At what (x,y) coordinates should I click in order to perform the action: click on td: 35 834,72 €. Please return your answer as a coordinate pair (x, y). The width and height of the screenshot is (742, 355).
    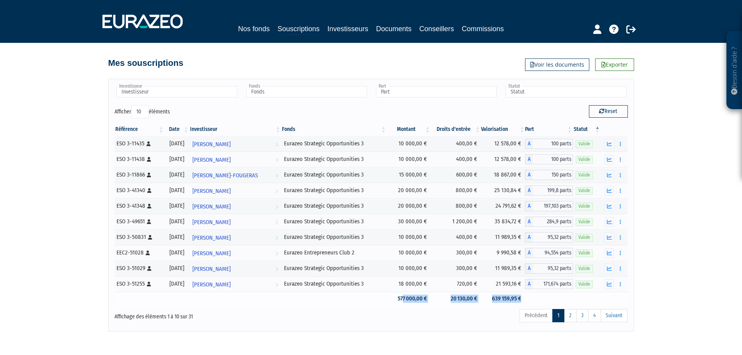
    Looking at the image, I should click on (503, 222).